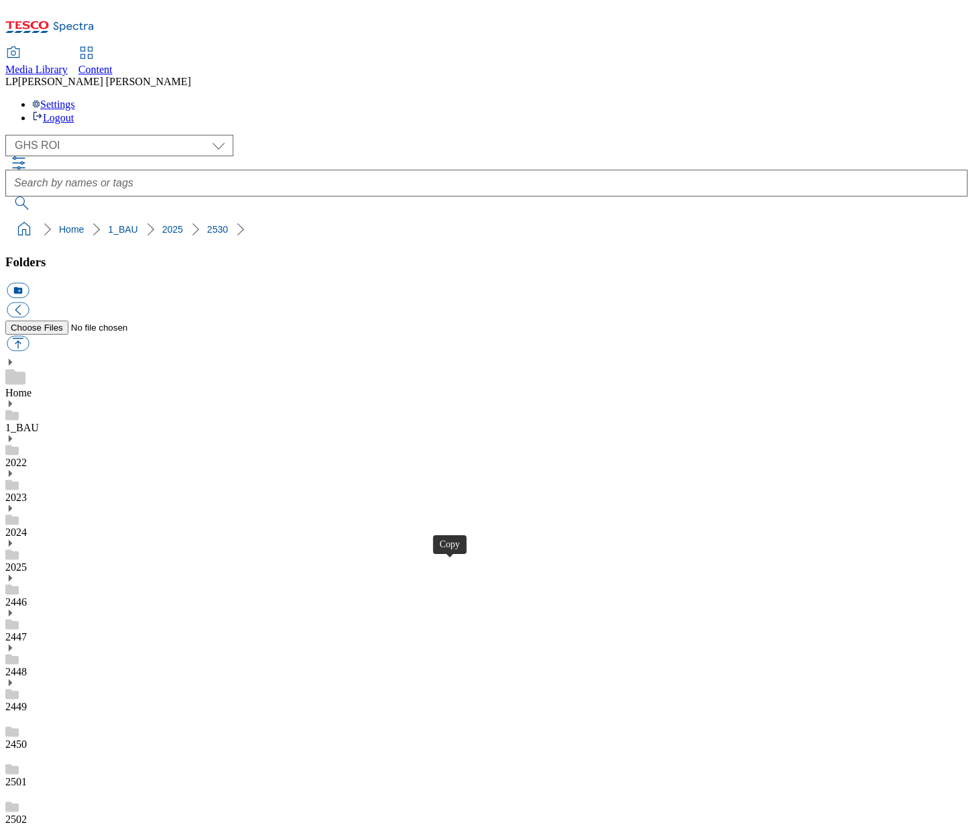  What do you see at coordinates (16, 706) in the screenshot?
I see `a: 2449` at bounding box center [16, 706].